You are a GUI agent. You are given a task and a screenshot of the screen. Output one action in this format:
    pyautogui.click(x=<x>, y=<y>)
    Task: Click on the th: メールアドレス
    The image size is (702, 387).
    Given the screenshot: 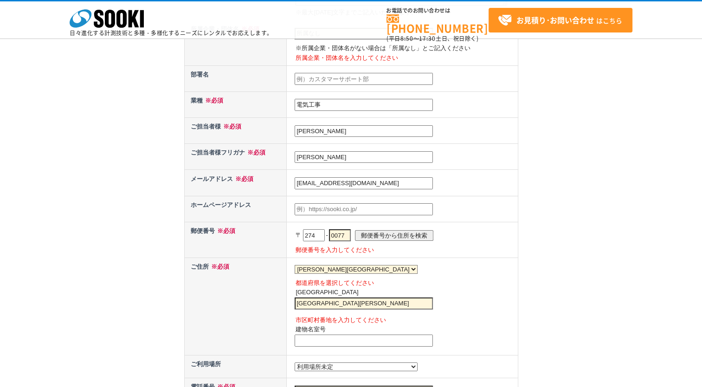 What is the action you would take?
    pyautogui.click(x=235, y=183)
    